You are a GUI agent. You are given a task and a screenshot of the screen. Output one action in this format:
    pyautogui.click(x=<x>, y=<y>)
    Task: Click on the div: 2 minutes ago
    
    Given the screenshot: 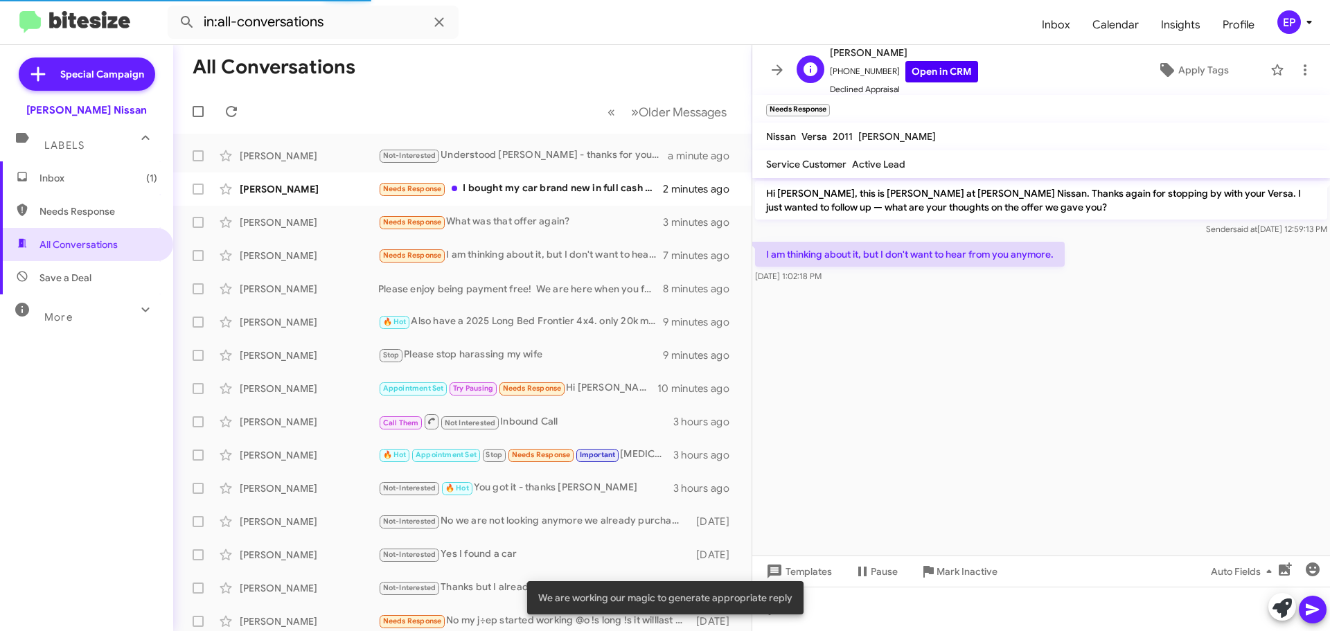 What is the action you would take?
    pyautogui.click(x=702, y=189)
    